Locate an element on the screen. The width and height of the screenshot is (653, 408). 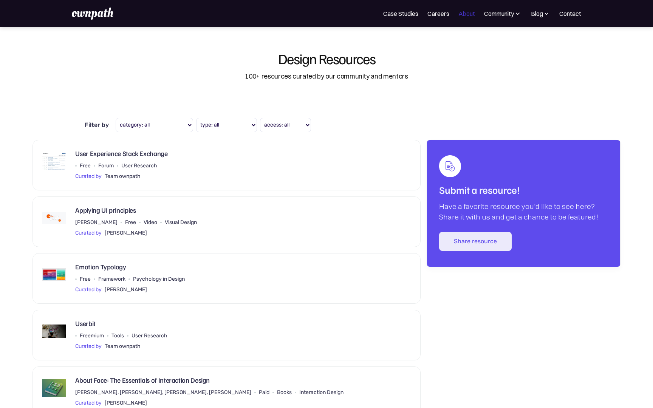
a: About is located at coordinates (467, 14).